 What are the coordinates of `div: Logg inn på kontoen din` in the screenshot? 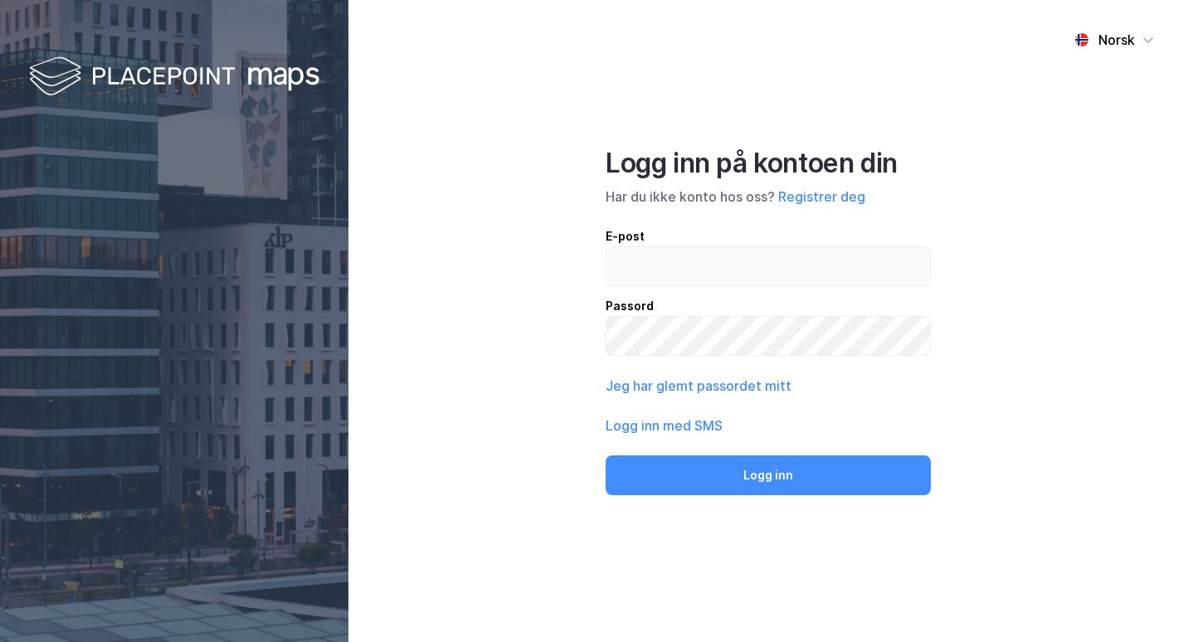 It's located at (769, 164).